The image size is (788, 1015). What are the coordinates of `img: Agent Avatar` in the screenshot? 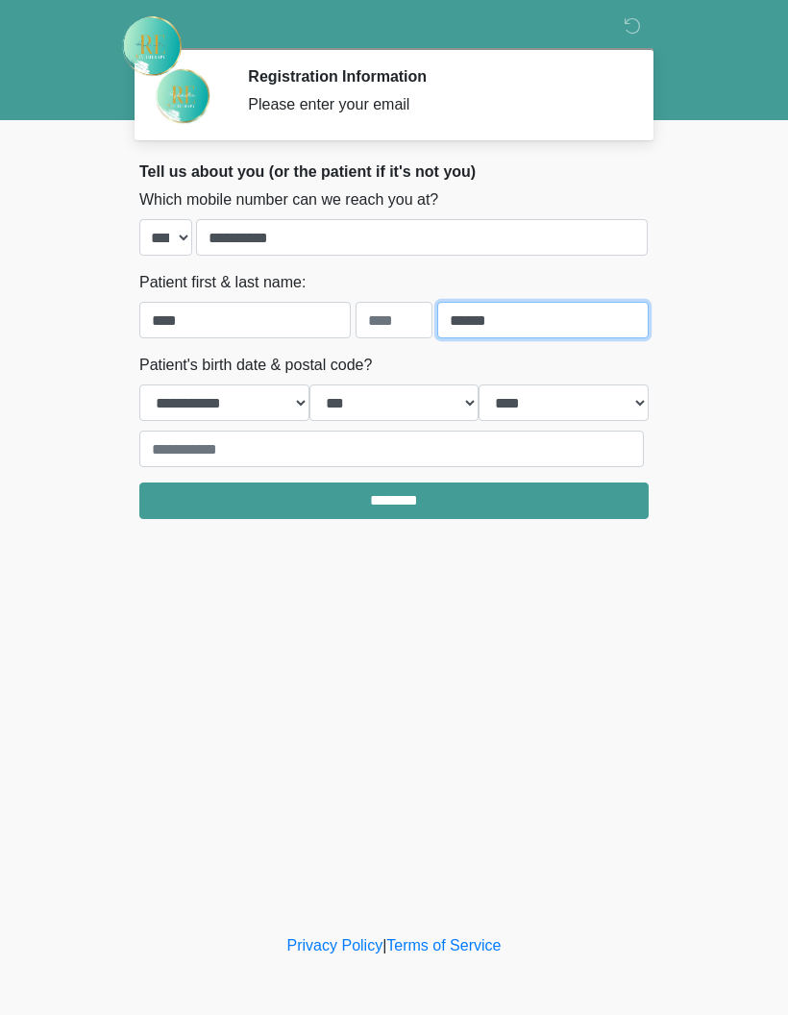 It's located at (183, 96).